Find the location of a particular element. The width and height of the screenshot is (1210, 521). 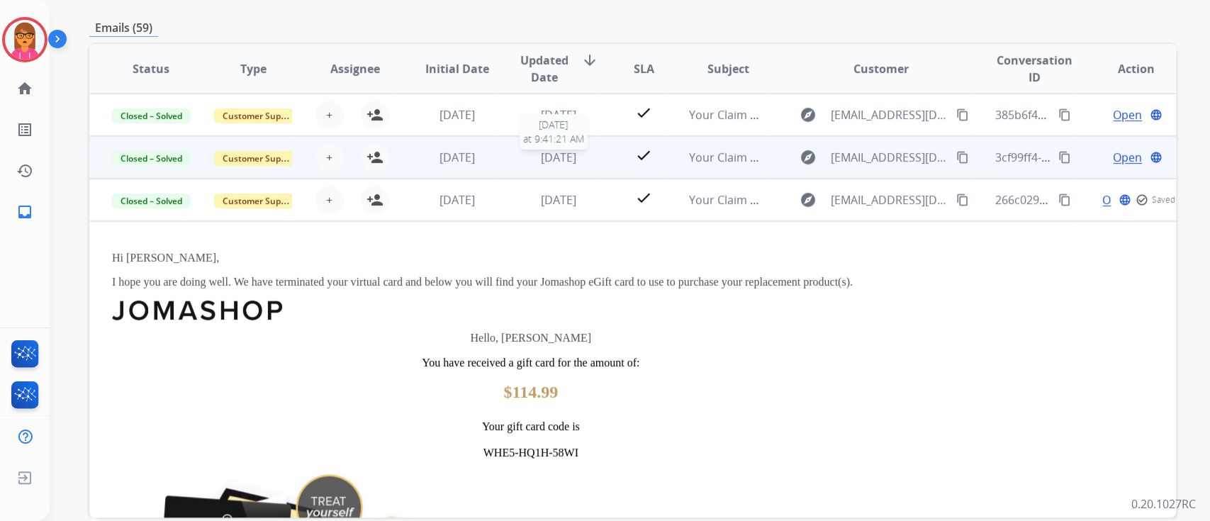

span: at 9:41:21 AM is located at coordinates (554, 139).